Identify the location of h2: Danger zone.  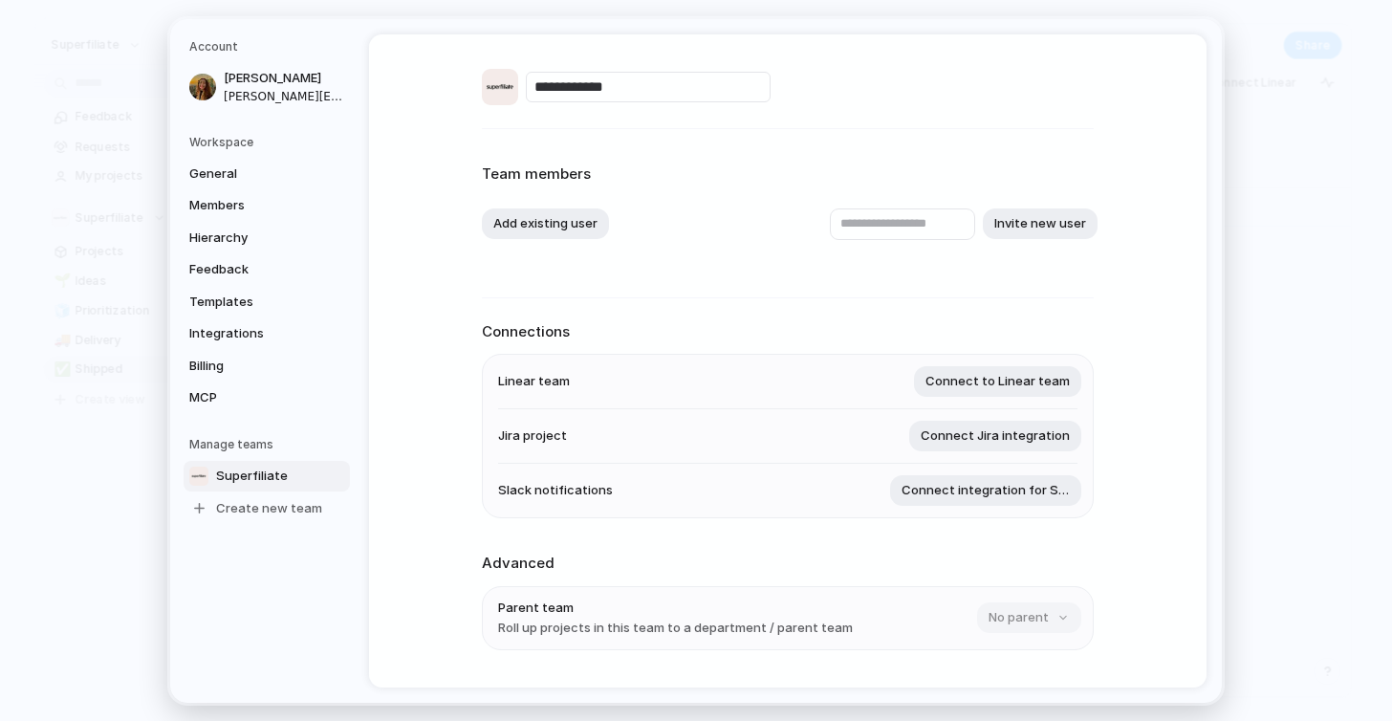
(788, 694).